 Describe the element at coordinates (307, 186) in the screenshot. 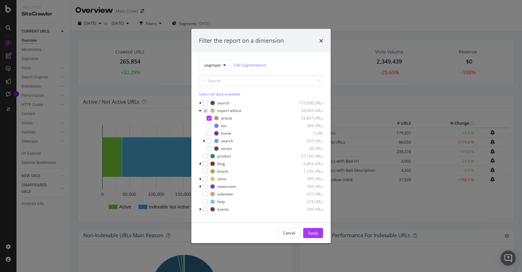

I see `div: 764 URLs` at that location.